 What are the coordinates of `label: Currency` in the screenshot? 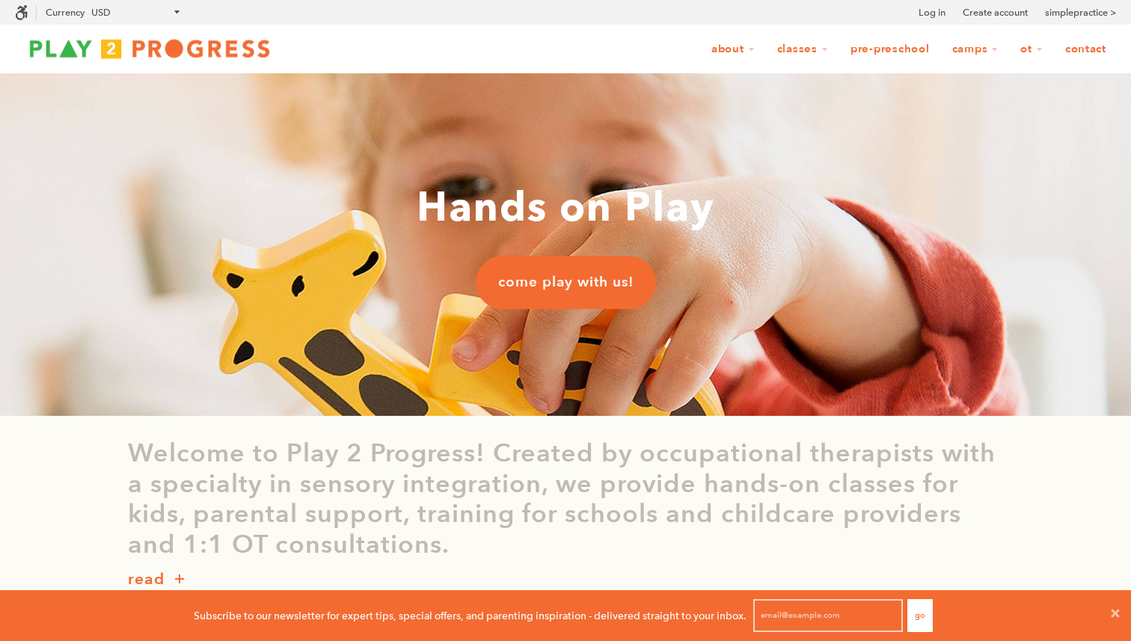 It's located at (65, 12).